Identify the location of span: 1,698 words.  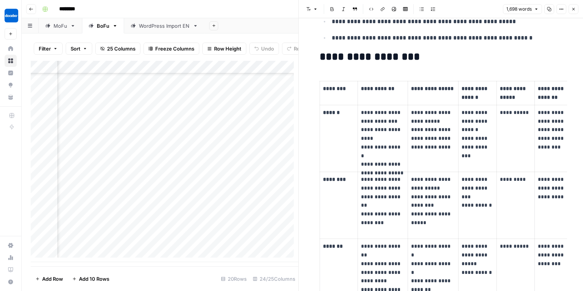
(519, 9).